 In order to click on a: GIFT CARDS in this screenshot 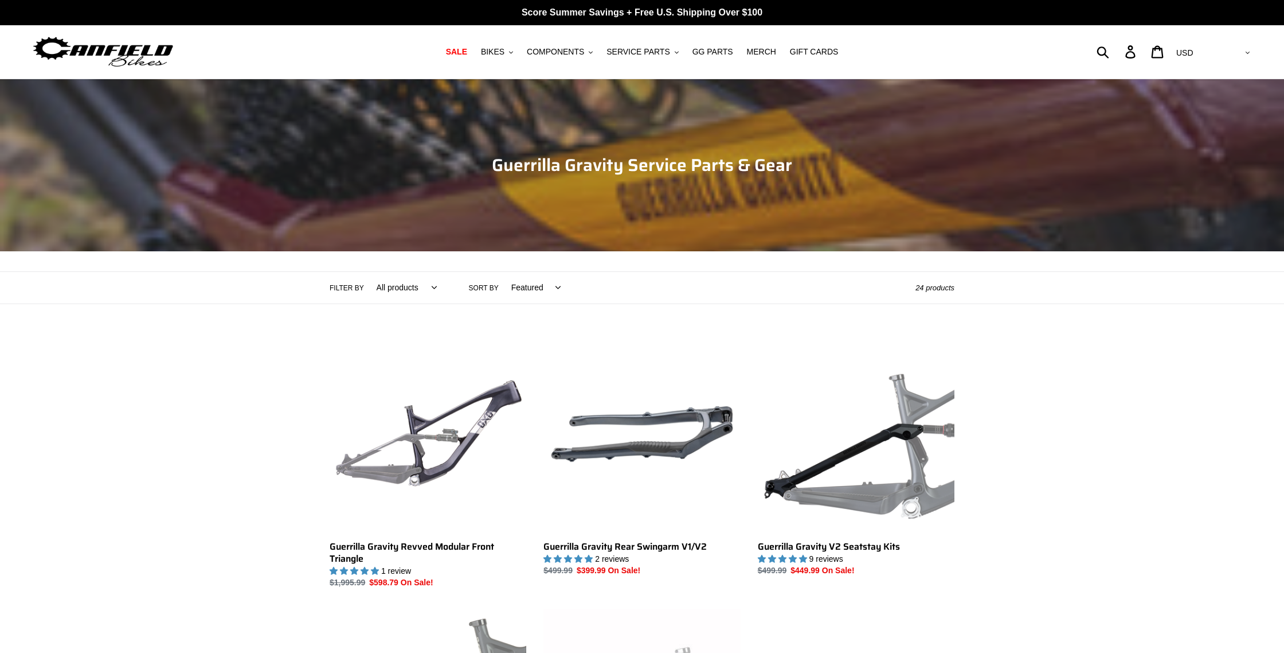, I will do `click(814, 52)`.